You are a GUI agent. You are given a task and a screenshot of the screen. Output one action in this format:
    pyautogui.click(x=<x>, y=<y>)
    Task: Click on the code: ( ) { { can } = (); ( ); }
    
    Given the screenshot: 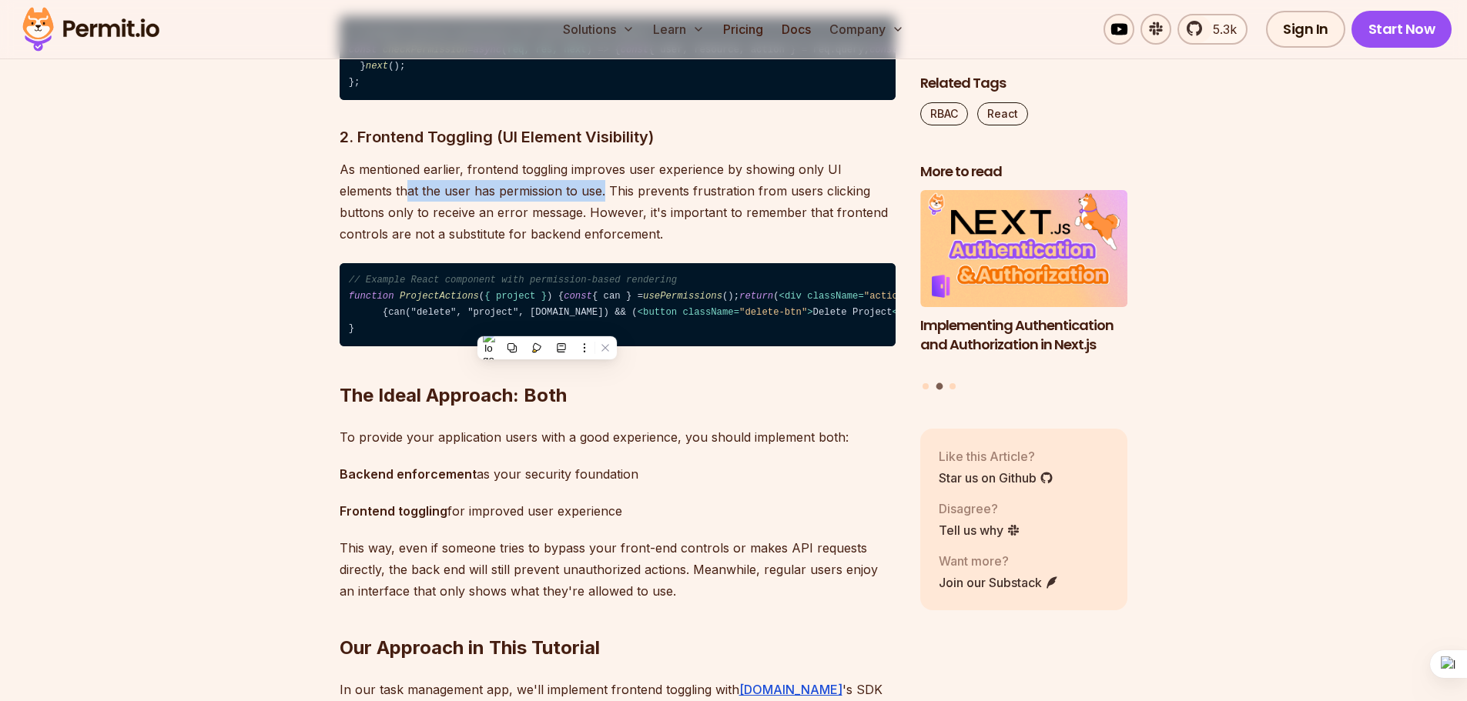 What is the action you would take?
    pyautogui.click(x=617, y=305)
    